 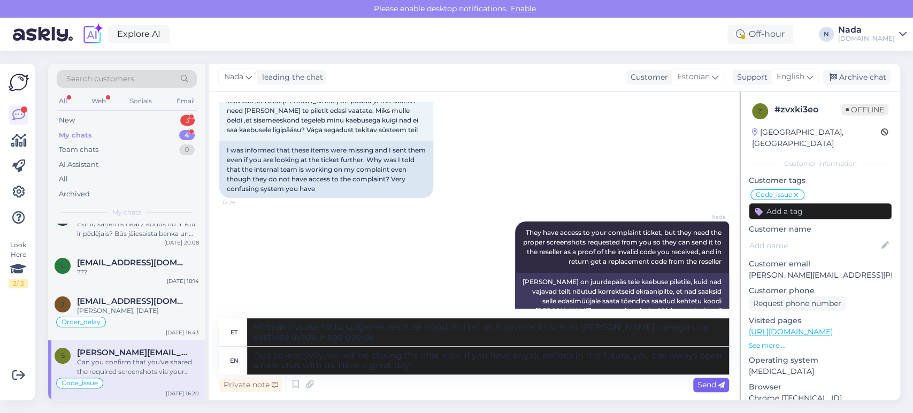 What do you see at coordinates (820, 229) in the screenshot?
I see `p: Customer name` at bounding box center [820, 229].